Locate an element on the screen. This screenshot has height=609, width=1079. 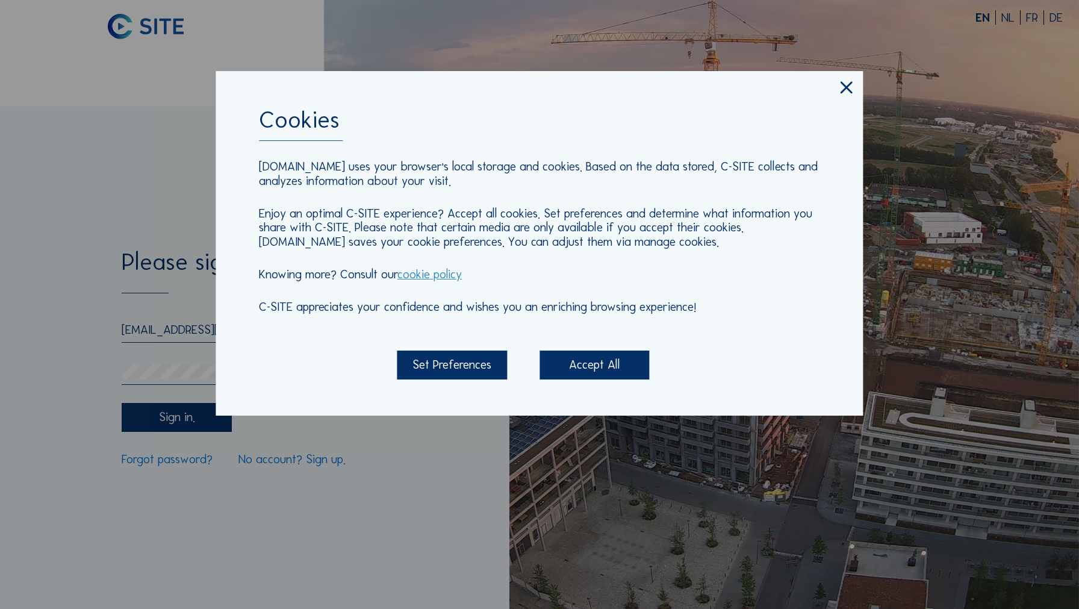
p: C-SITE appreciates your confidence and wishes you an enriching browsing experience! is located at coordinates (540, 307).